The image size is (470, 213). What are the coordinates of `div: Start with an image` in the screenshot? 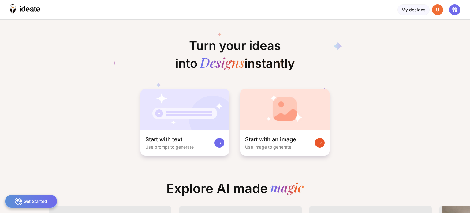 It's located at (271, 139).